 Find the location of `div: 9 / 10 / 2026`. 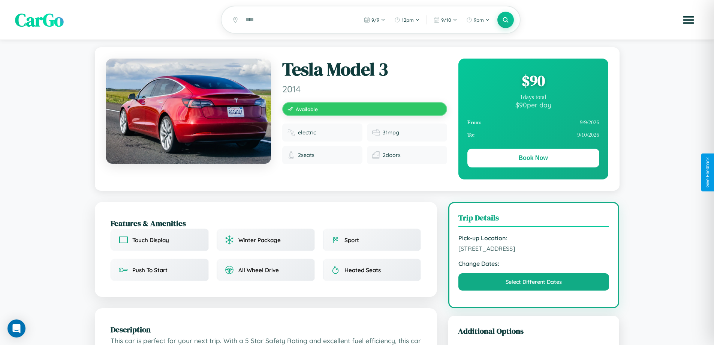

div: 9 / 10 / 2026 is located at coordinates (534, 135).